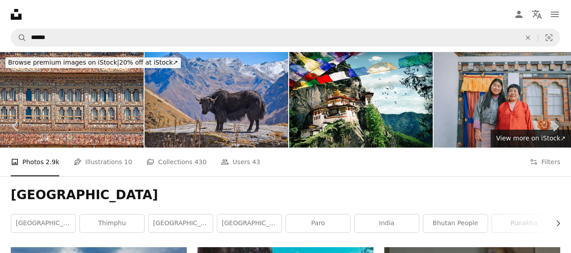 Image resolution: width=571 pixels, height=253 pixels. Describe the element at coordinates (545, 162) in the screenshot. I see `button: Filters` at that location.